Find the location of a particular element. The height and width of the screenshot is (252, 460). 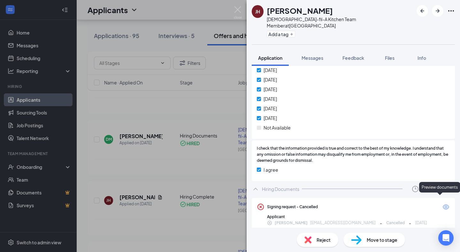

a: Eye is located at coordinates (446, 207).